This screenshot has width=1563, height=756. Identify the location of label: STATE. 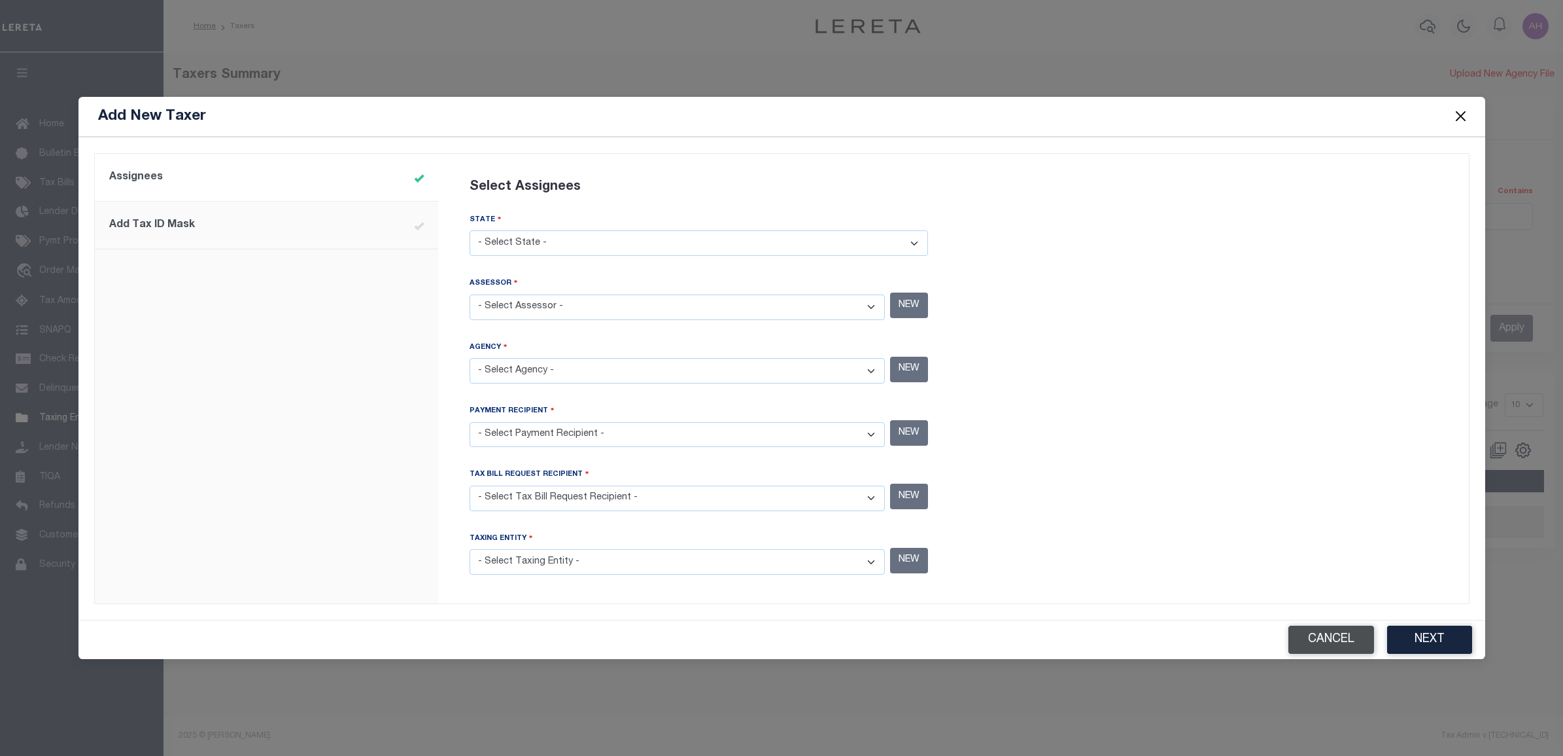
(485, 219).